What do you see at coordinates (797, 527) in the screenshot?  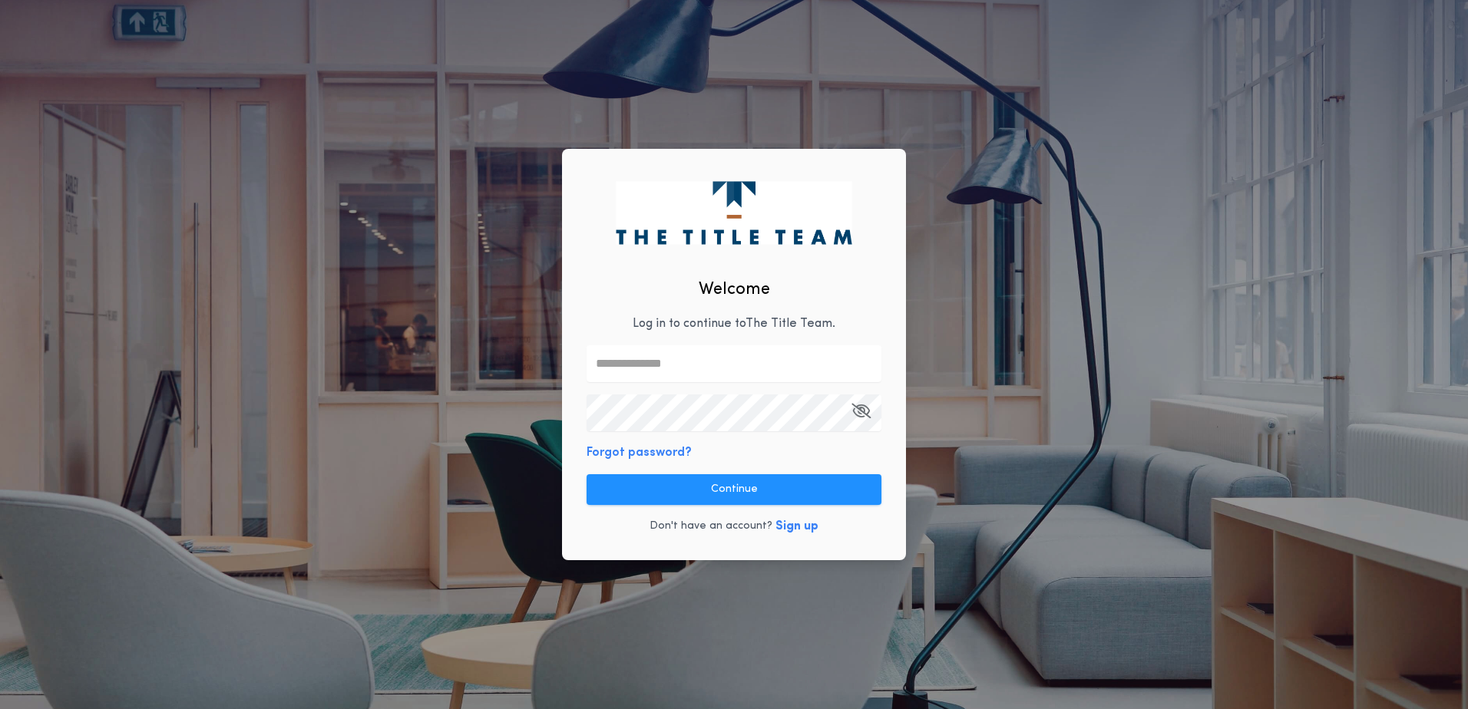 I see `button: Sign up` at bounding box center [797, 527].